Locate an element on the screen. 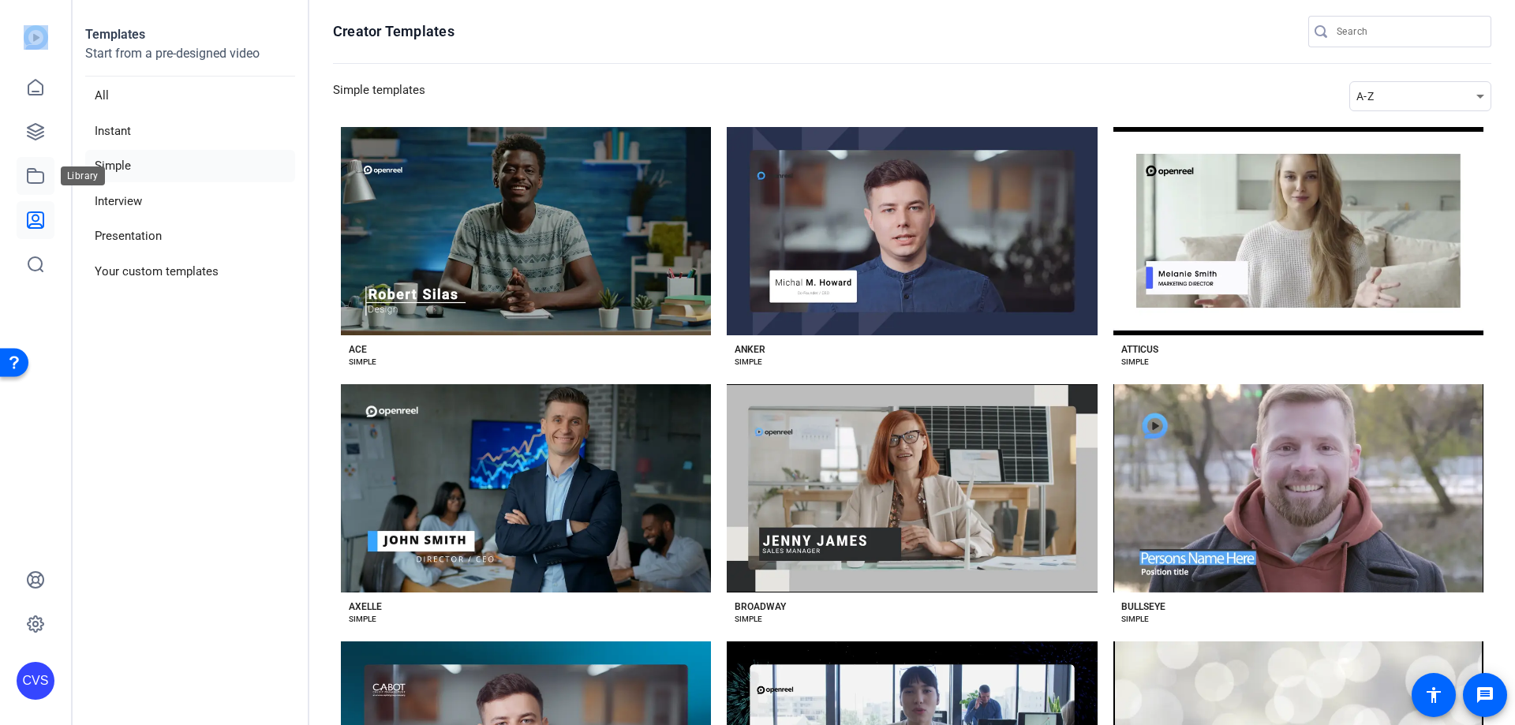  div: CVS is located at coordinates (36, 681).